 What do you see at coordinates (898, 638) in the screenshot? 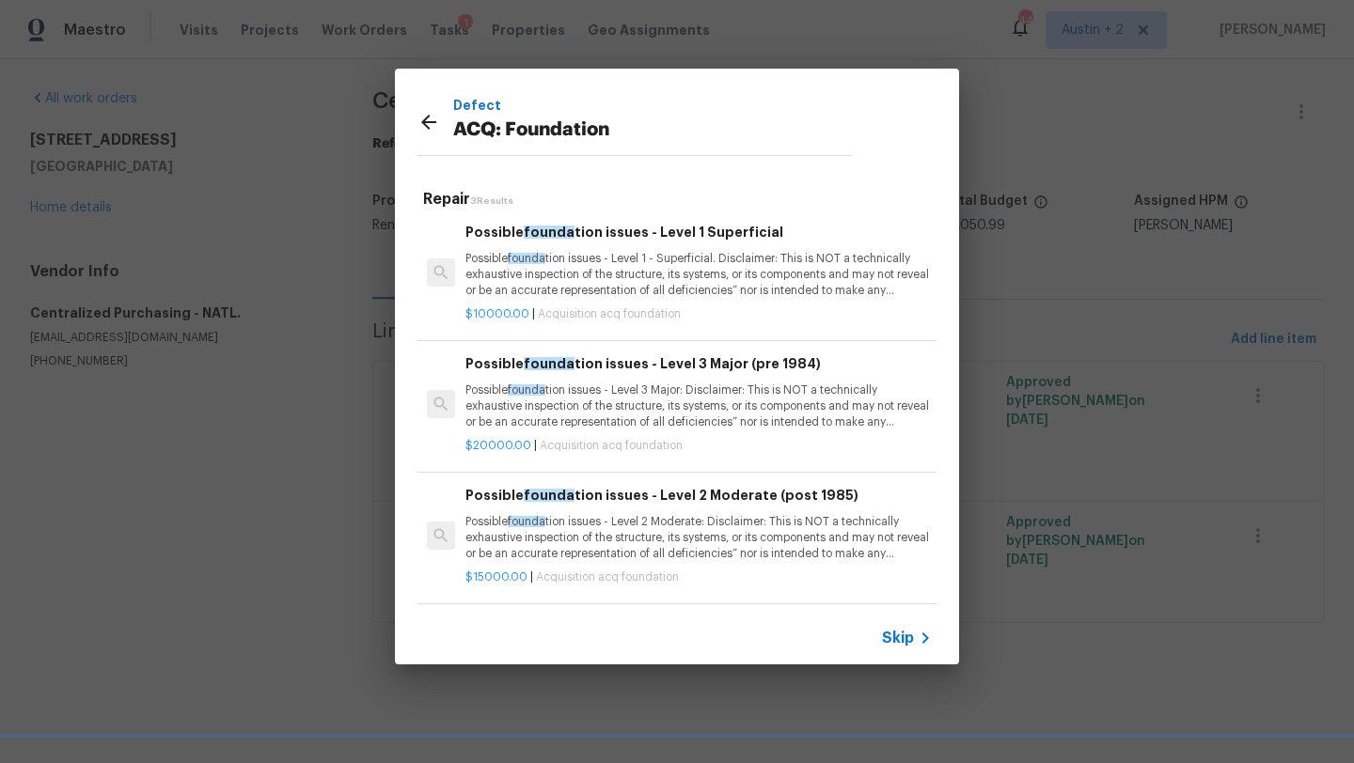
I see `span: Skip` at bounding box center [898, 638].